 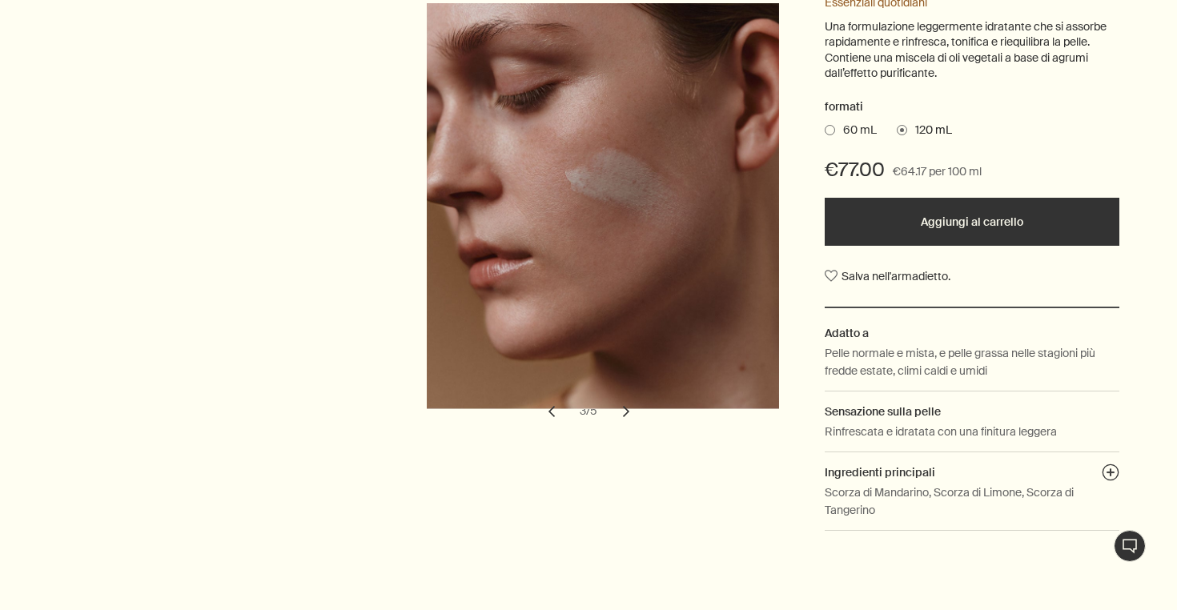 What do you see at coordinates (880, 473) in the screenshot?
I see `span: Ingredienti principali` at bounding box center [880, 473].